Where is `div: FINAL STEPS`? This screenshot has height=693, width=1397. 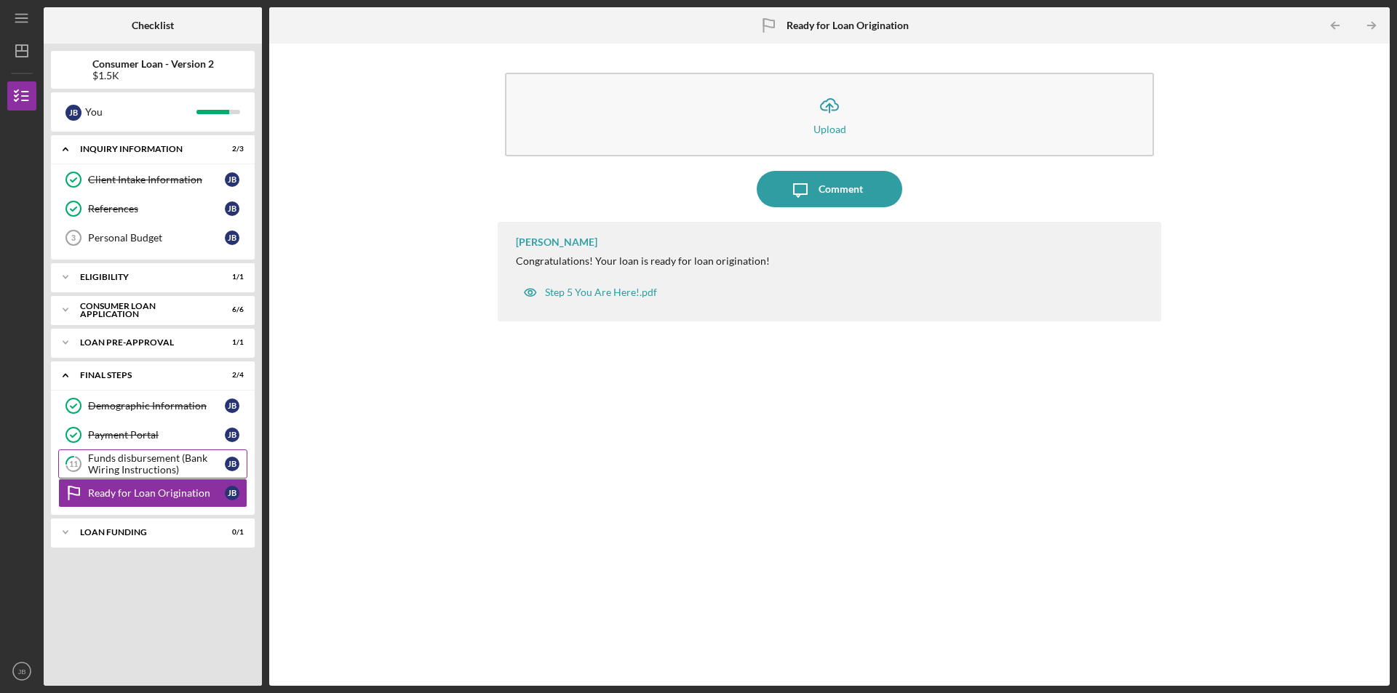 div: FINAL STEPS is located at coordinates (143, 375).